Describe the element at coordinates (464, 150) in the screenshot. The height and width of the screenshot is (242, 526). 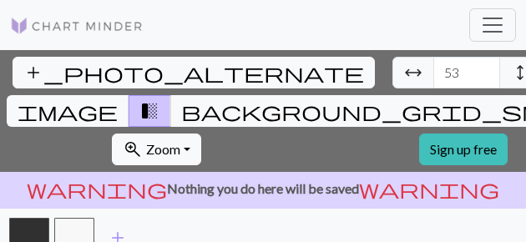
I see `a: Sign up free` at that location.